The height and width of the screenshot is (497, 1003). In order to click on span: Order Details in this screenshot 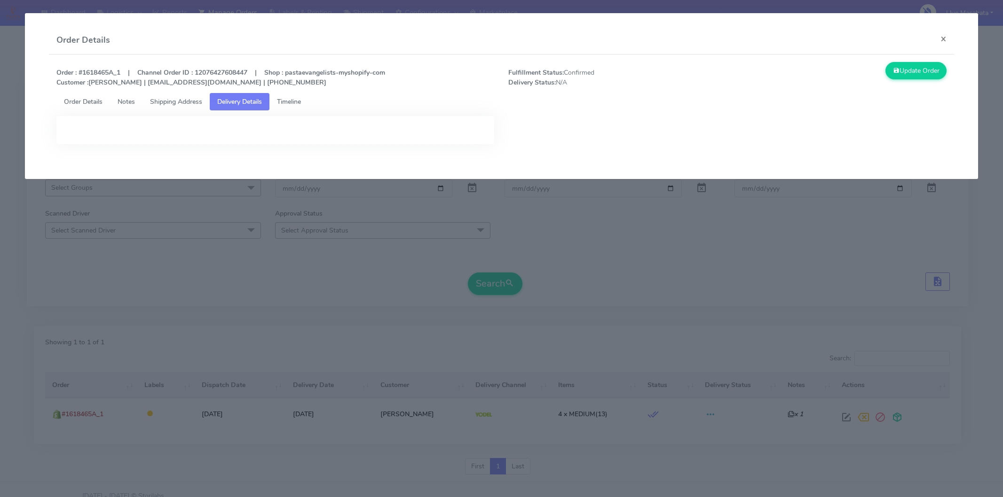, I will do `click(83, 102)`.